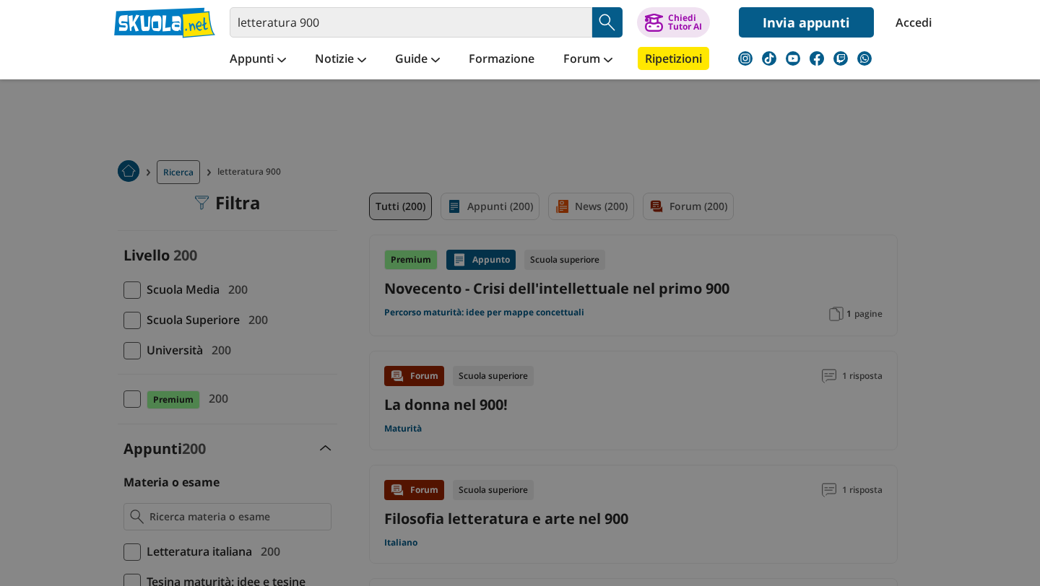 The height and width of the screenshot is (586, 1040). I want to click on img: instagram, so click(745, 58).